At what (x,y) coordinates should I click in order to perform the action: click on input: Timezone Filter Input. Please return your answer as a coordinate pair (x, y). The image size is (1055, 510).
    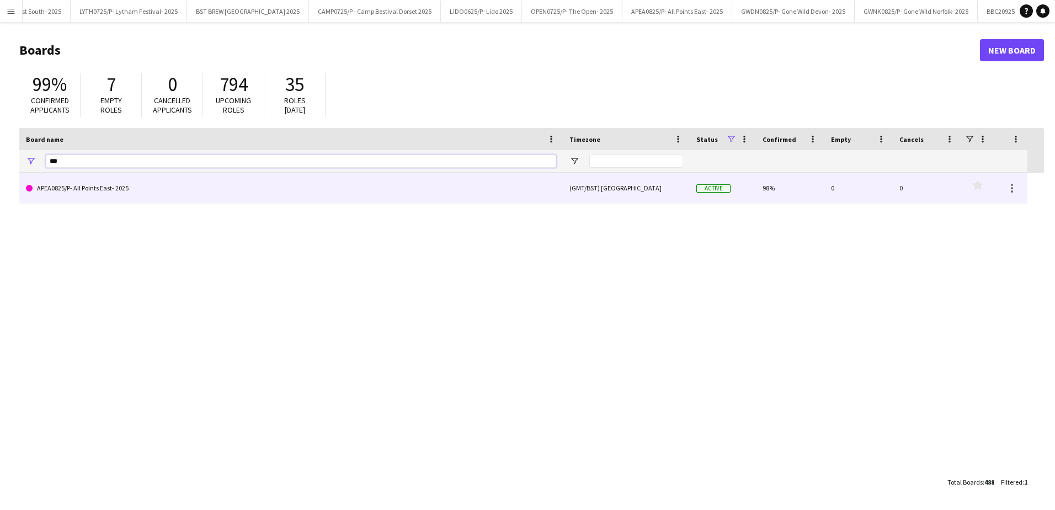
    Looking at the image, I should click on (636, 161).